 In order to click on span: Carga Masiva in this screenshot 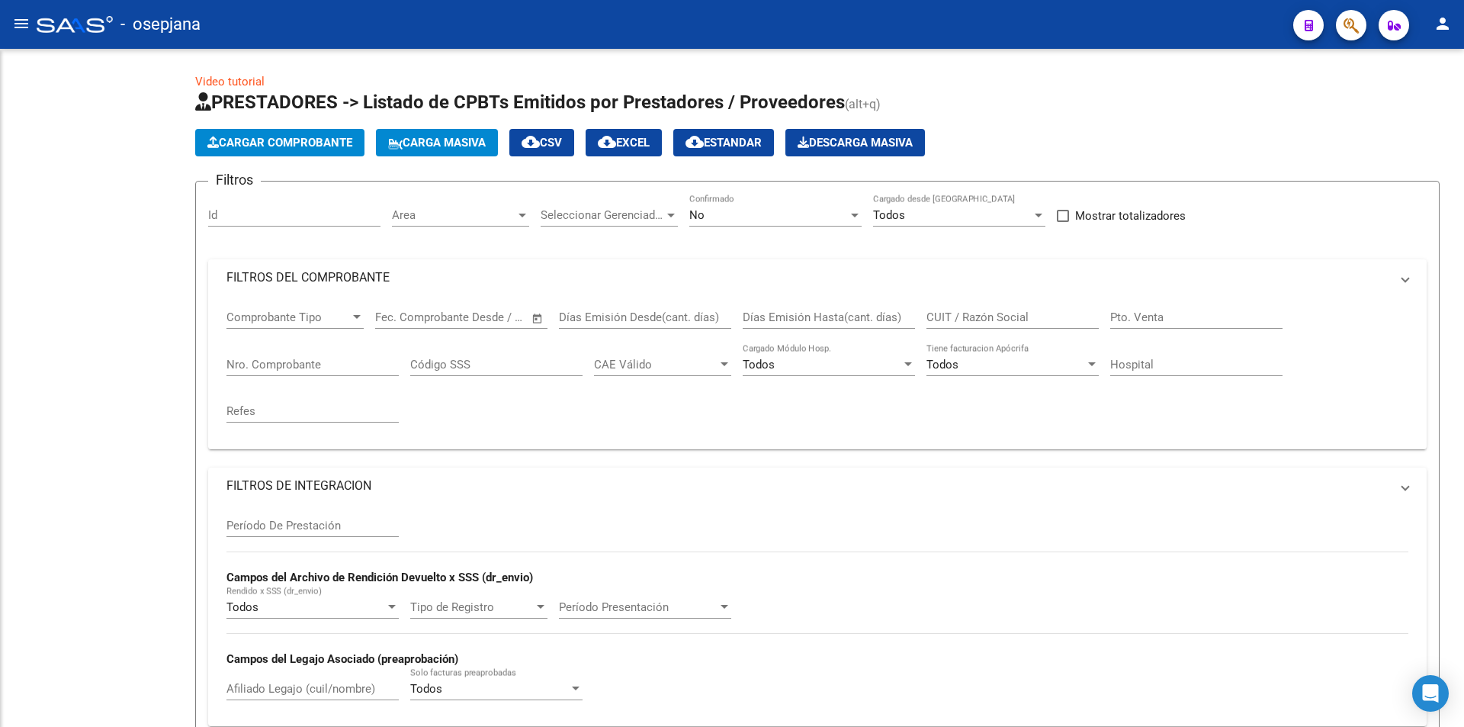, I will do `click(437, 143)`.